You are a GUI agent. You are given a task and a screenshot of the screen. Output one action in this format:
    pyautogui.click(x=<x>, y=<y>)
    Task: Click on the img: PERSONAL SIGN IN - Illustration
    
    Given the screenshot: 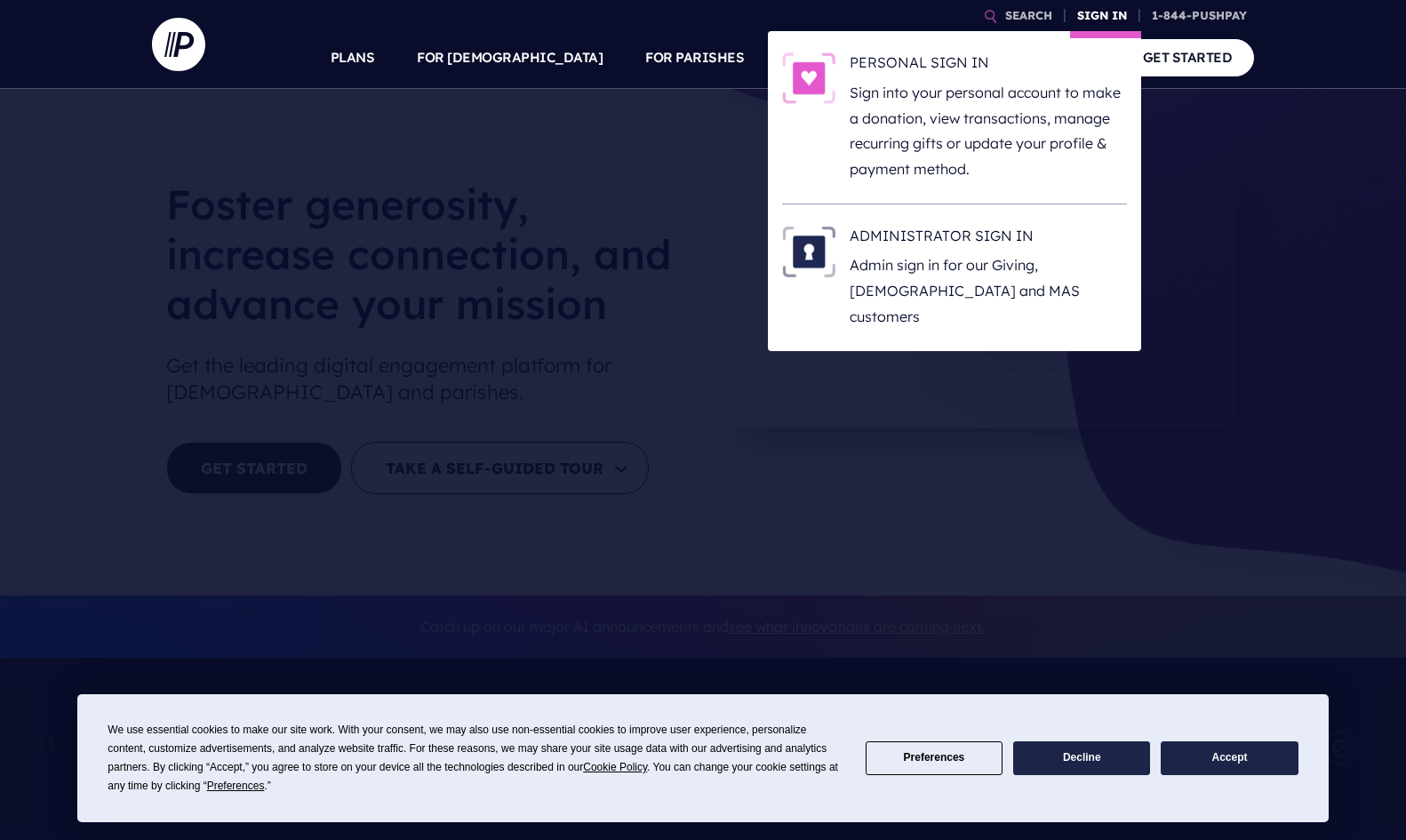 What is the action you would take?
    pyautogui.click(x=809, y=78)
    